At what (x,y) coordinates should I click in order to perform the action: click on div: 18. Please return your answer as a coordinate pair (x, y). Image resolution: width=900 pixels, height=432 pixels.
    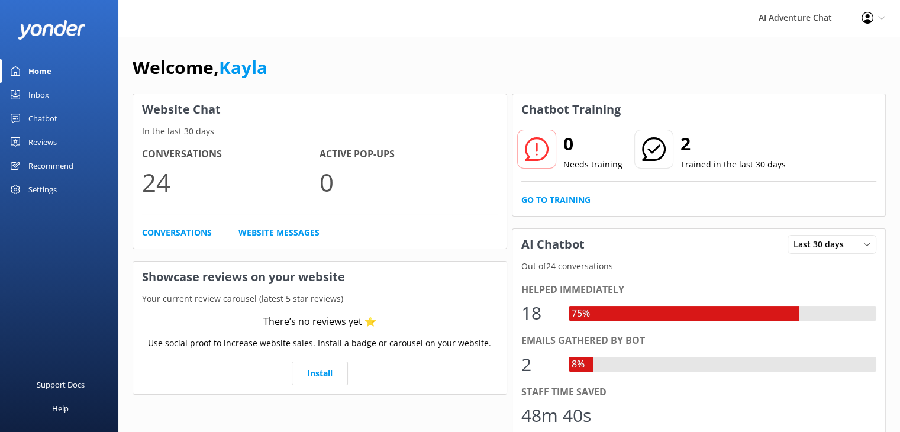
    Looking at the image, I should click on (539, 313).